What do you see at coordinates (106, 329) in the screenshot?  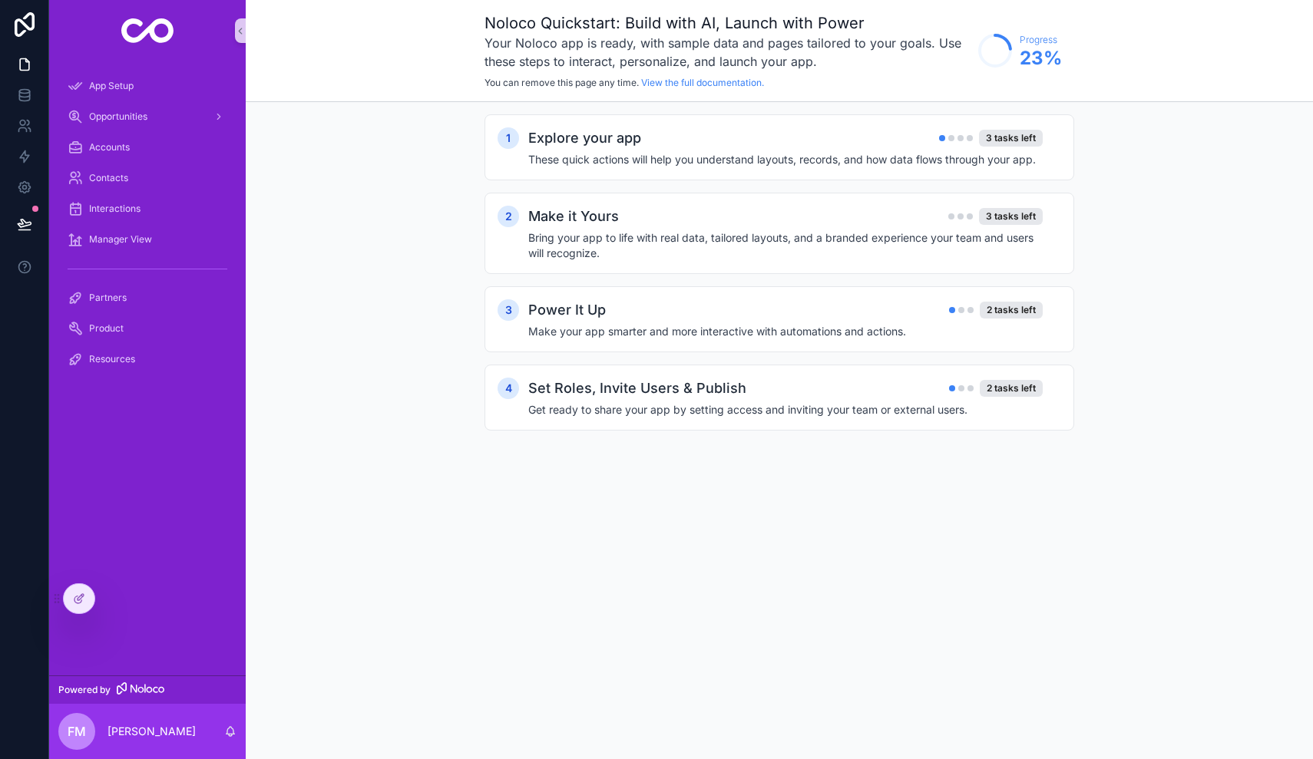 I see `span: Product` at bounding box center [106, 329].